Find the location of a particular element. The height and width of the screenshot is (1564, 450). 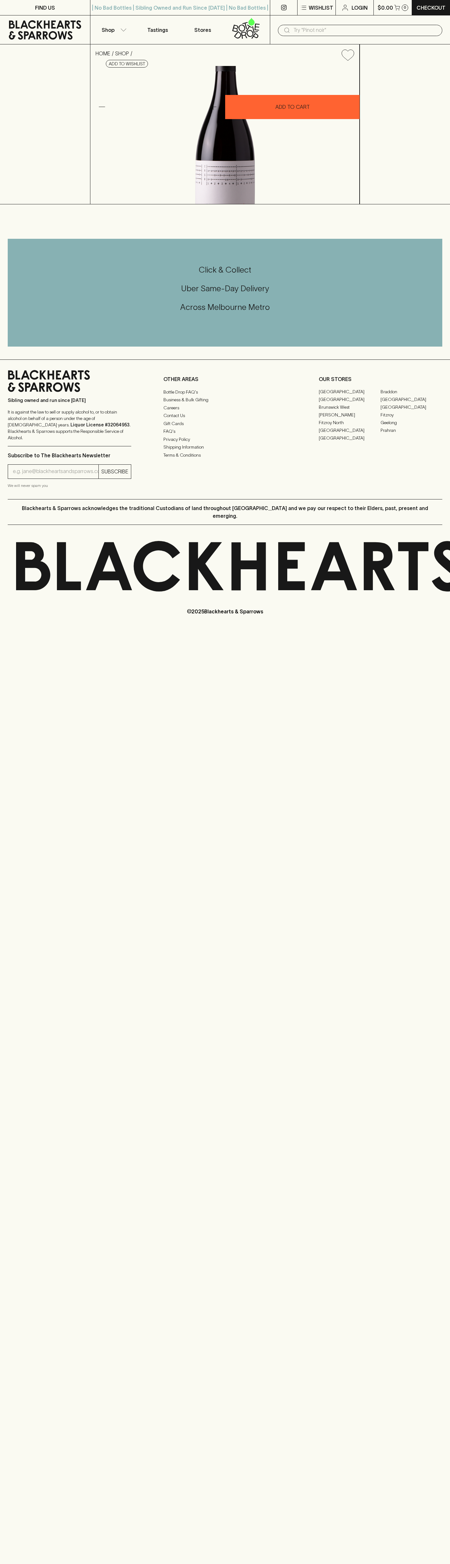

a: Stores is located at coordinates (203, 30).